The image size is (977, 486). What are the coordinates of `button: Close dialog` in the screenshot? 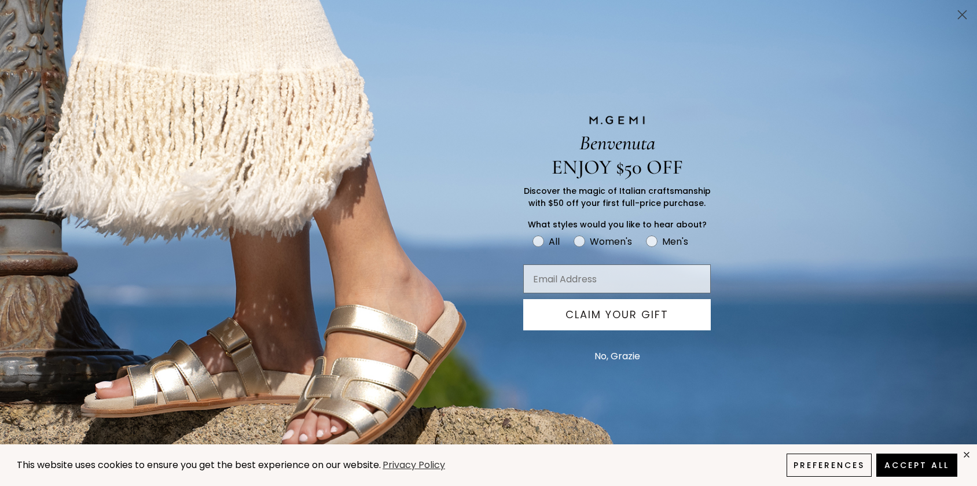 It's located at (962, 14).